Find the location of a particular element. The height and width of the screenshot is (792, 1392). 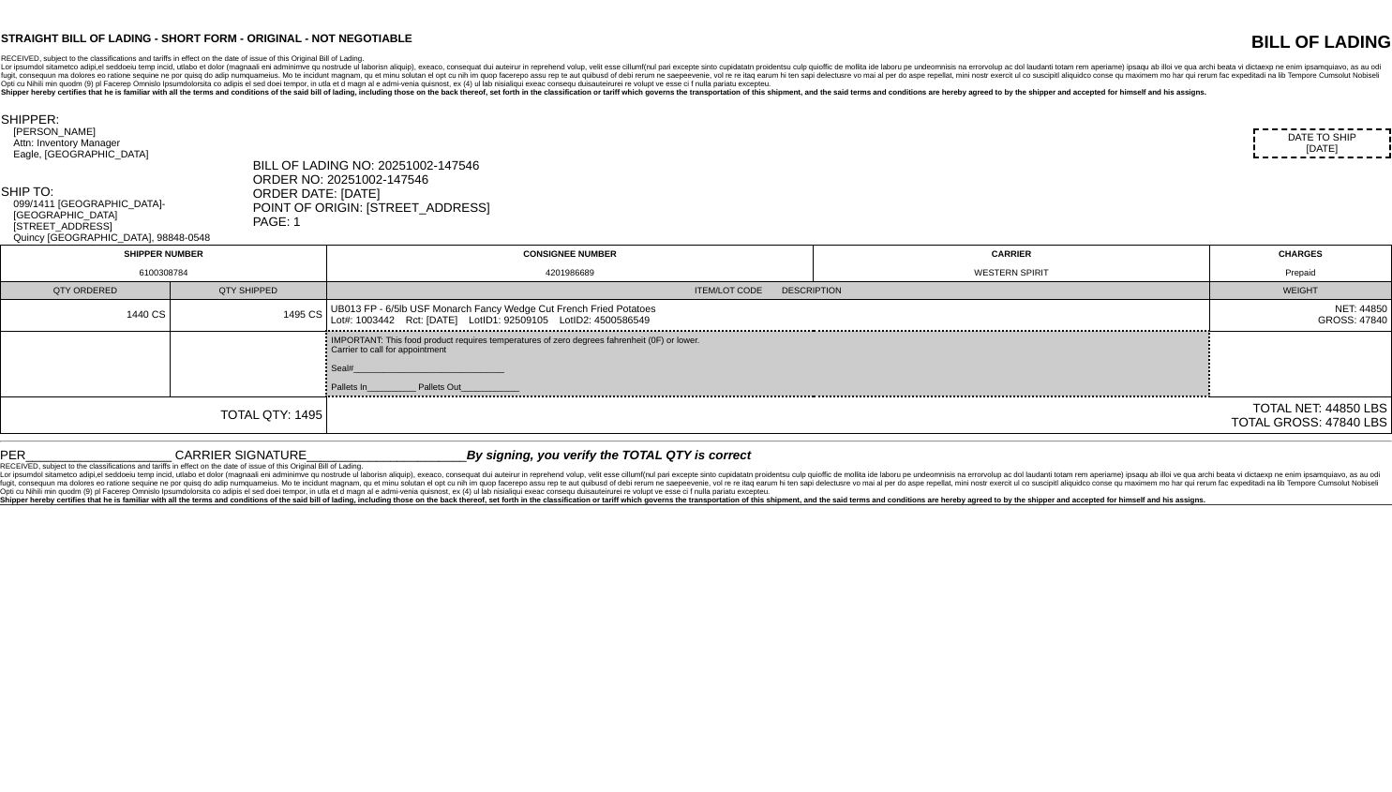

td: TOTAL QTY: 1495 is located at coordinates (164, 415).